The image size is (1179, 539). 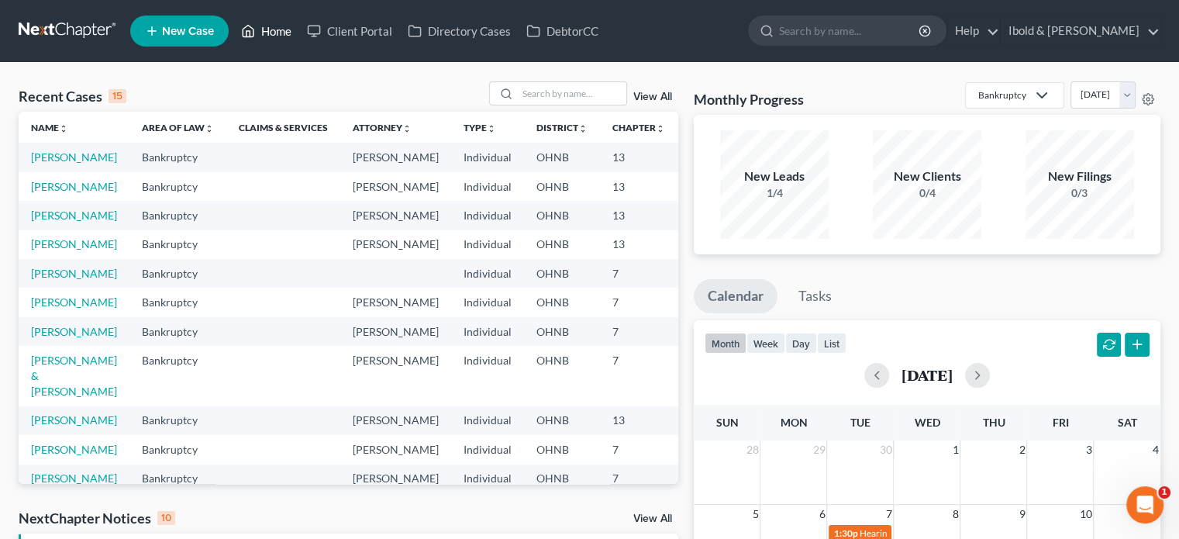 What do you see at coordinates (832, 343) in the screenshot?
I see `button: list` at bounding box center [832, 343].